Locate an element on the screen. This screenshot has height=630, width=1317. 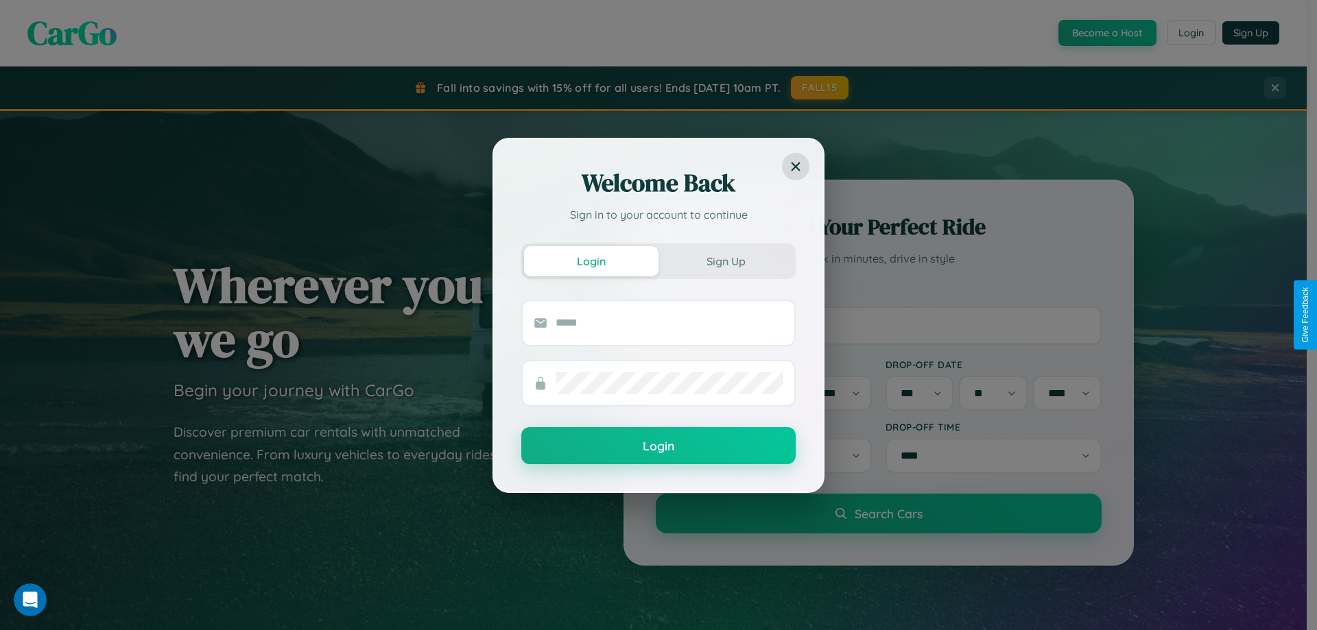
p: Sign in to your account to continue is located at coordinates (658, 215).